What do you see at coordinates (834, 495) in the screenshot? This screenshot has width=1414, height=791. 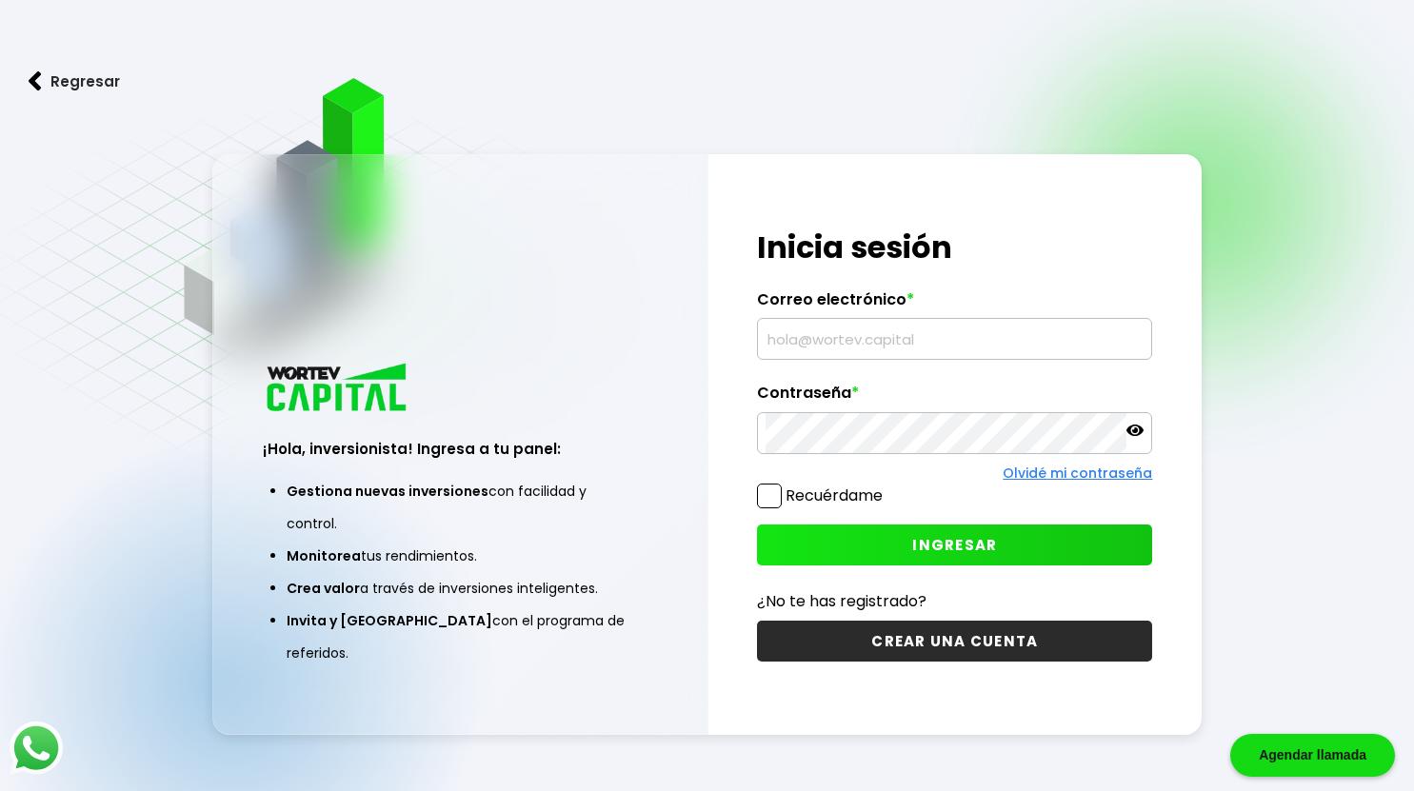 I see `label: Recuérdame` at bounding box center [834, 495].